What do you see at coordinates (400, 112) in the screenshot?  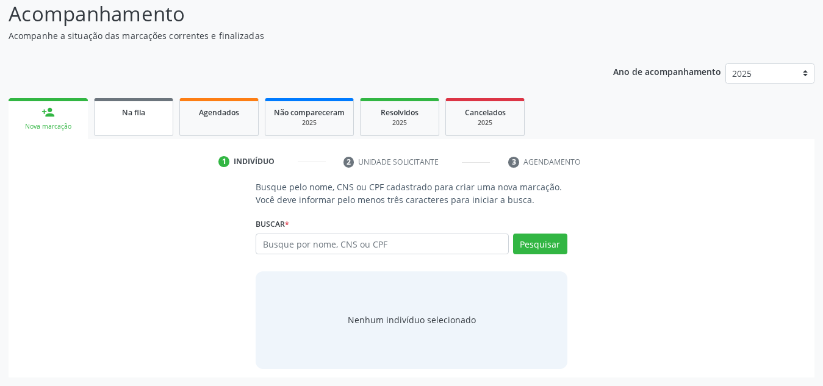 I see `span: Resolvidos` at bounding box center [400, 112].